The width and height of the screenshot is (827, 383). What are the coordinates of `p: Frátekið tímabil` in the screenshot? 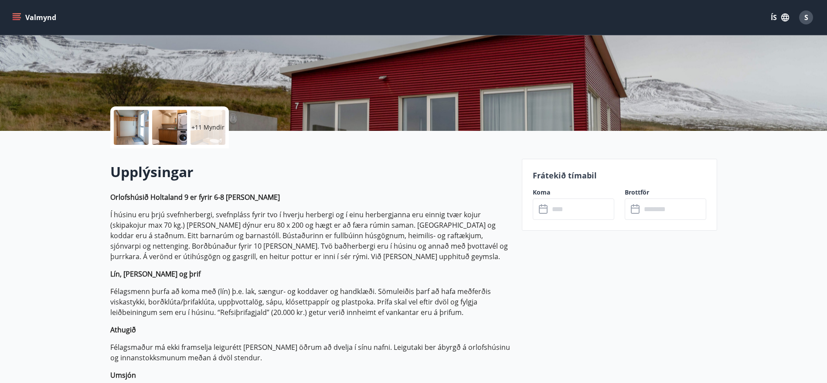 It's located at (619, 175).